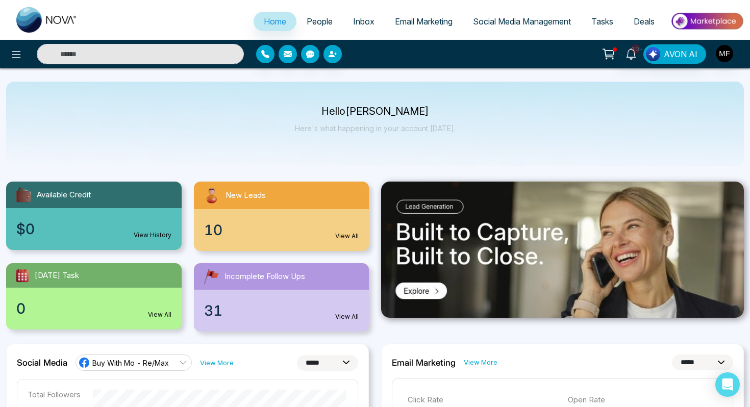 Image resolution: width=750 pixels, height=407 pixels. I want to click on span: Inbox, so click(364, 21).